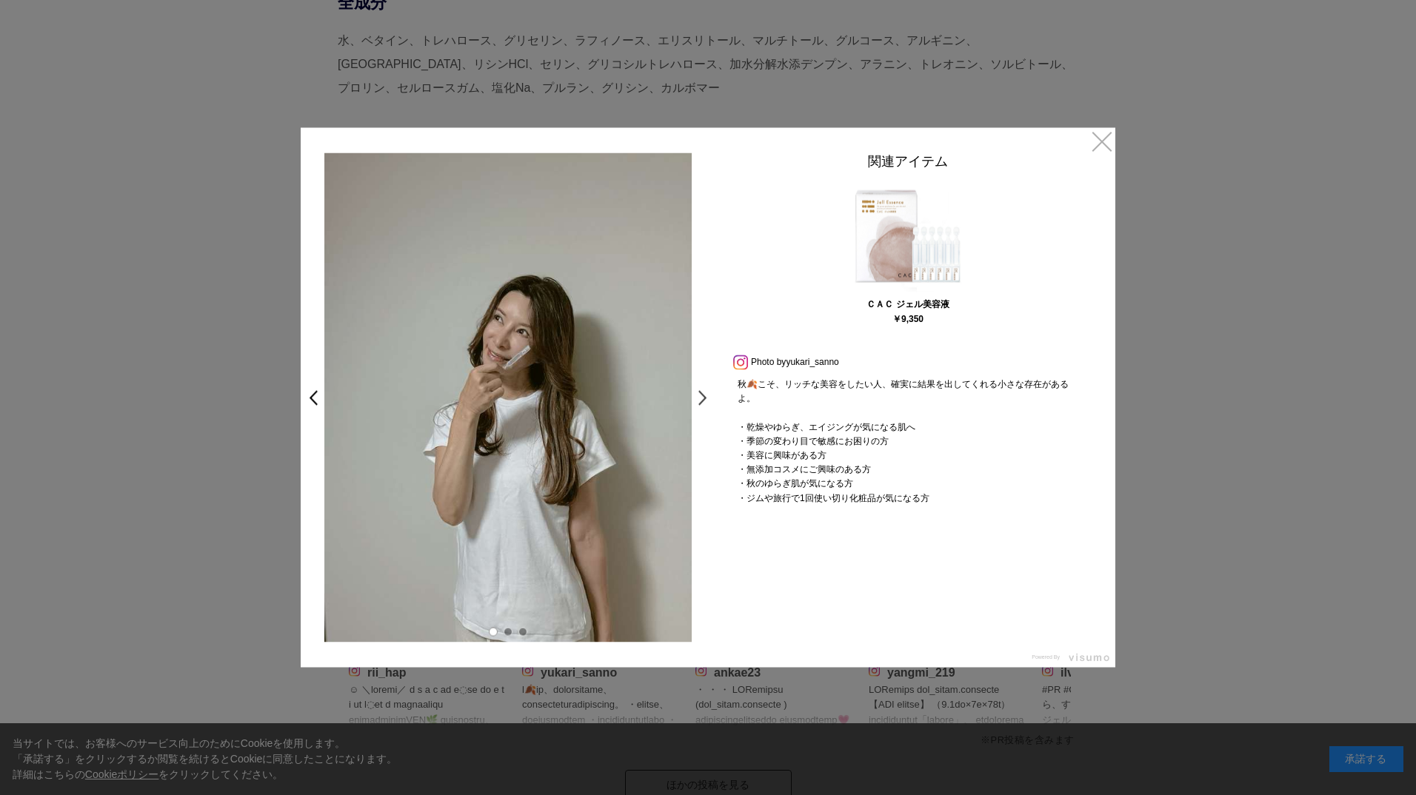 The image size is (1416, 795). Describe the element at coordinates (768, 362) in the screenshot. I see `span: Photo by` at that location.